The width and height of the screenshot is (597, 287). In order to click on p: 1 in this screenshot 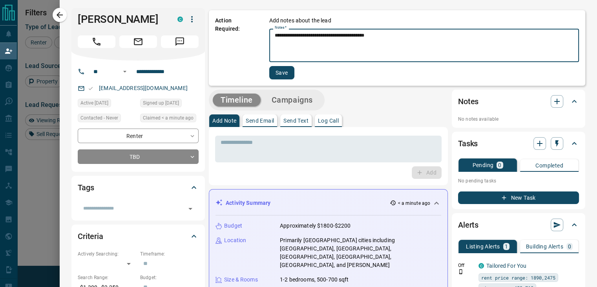, I will do `click(506, 246)`.